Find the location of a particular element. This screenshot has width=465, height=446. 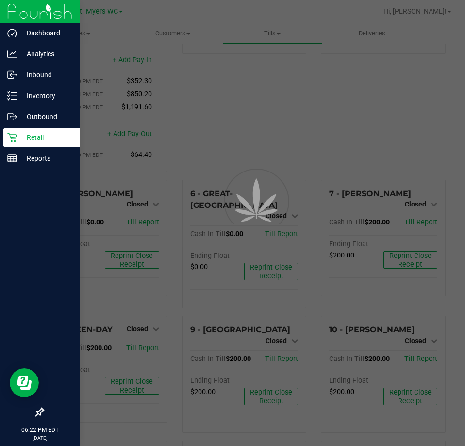

p: 06:22 PM EDT is located at coordinates (40, 430).